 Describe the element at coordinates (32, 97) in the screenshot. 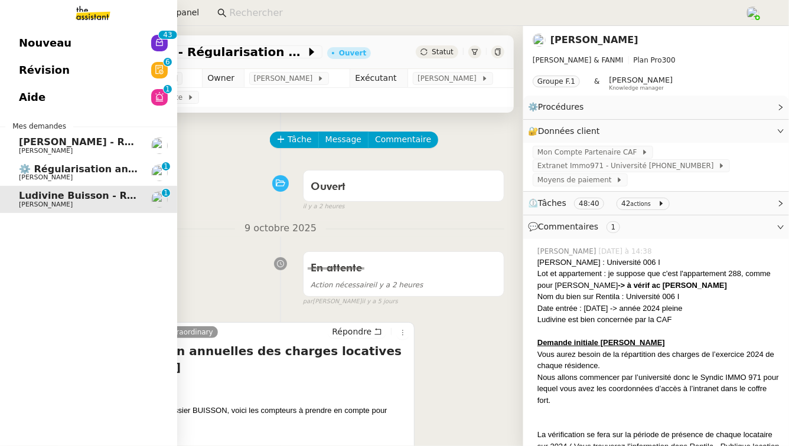

I see `span: Aide` at that location.